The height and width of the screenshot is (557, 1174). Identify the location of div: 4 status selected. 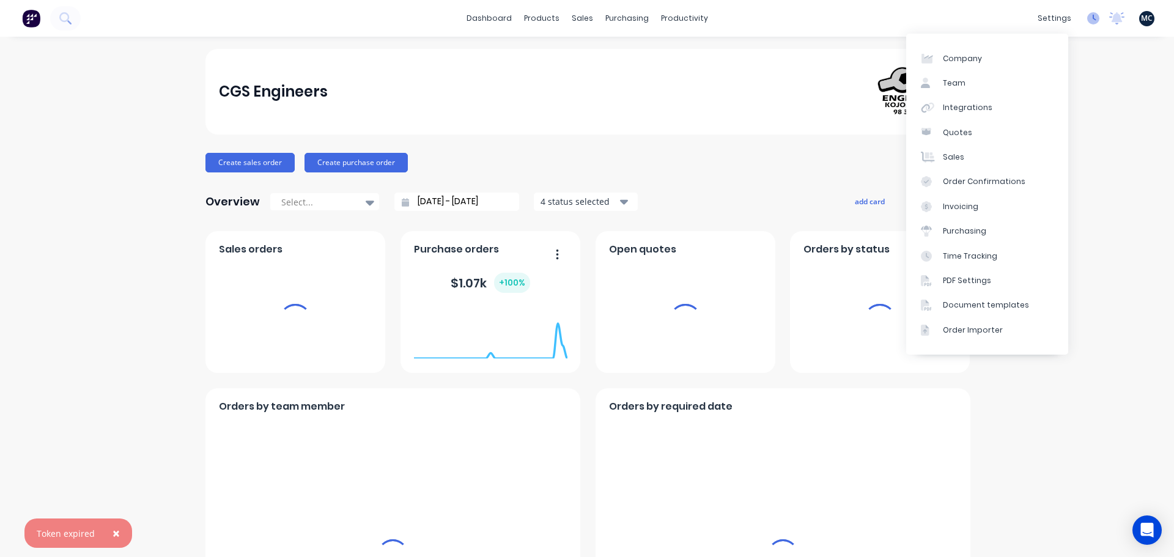
(579, 201).